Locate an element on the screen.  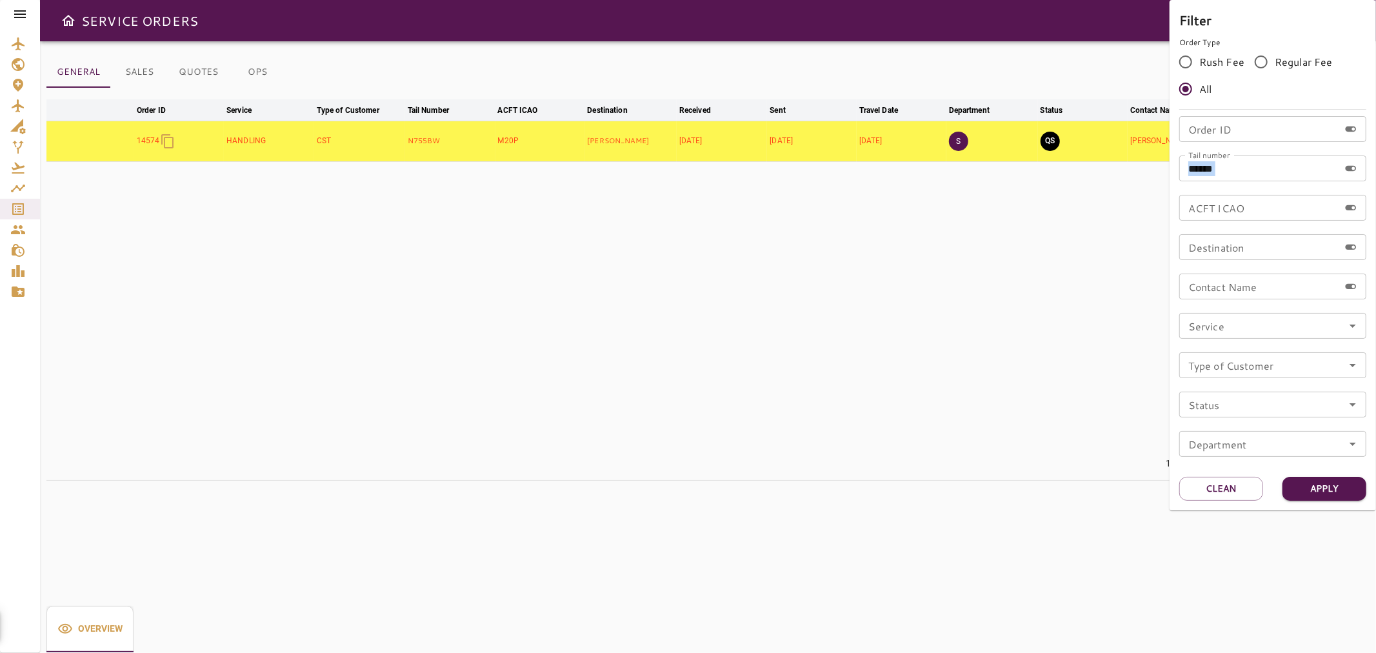
span: Regular Fee is located at coordinates (1304, 62).